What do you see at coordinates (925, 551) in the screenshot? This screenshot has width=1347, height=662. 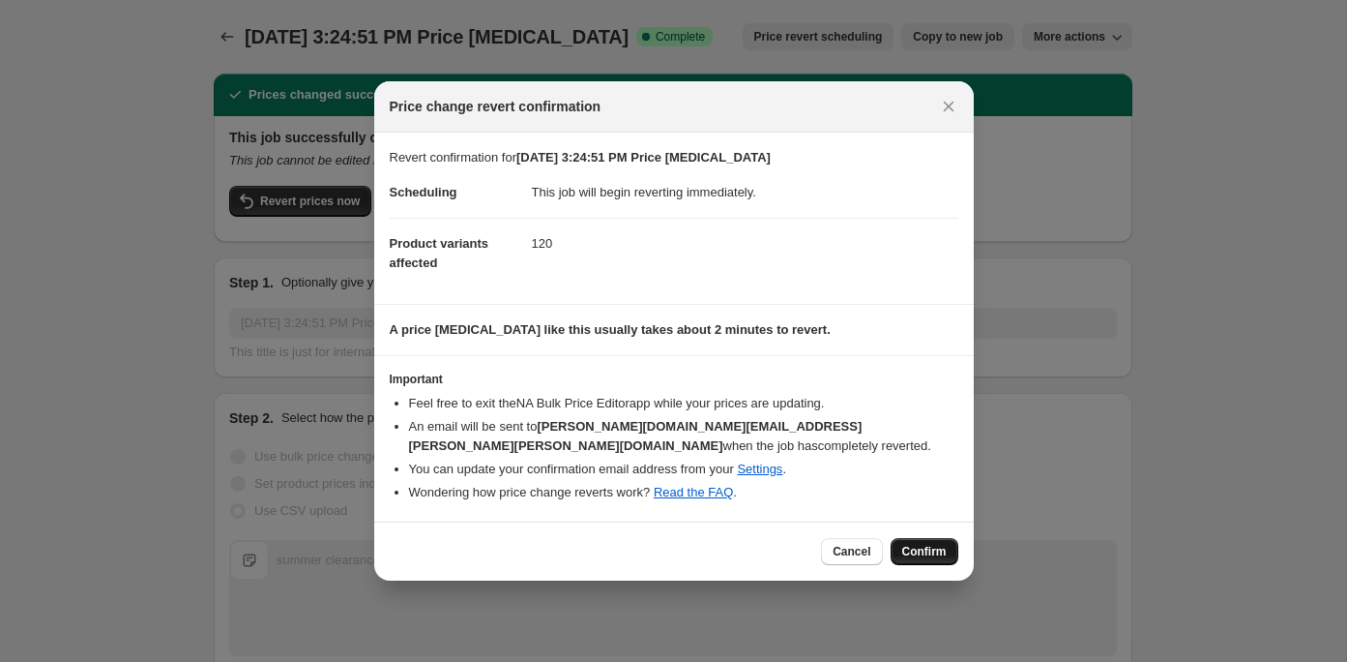 I see `span: Confirm` at bounding box center [925, 551].